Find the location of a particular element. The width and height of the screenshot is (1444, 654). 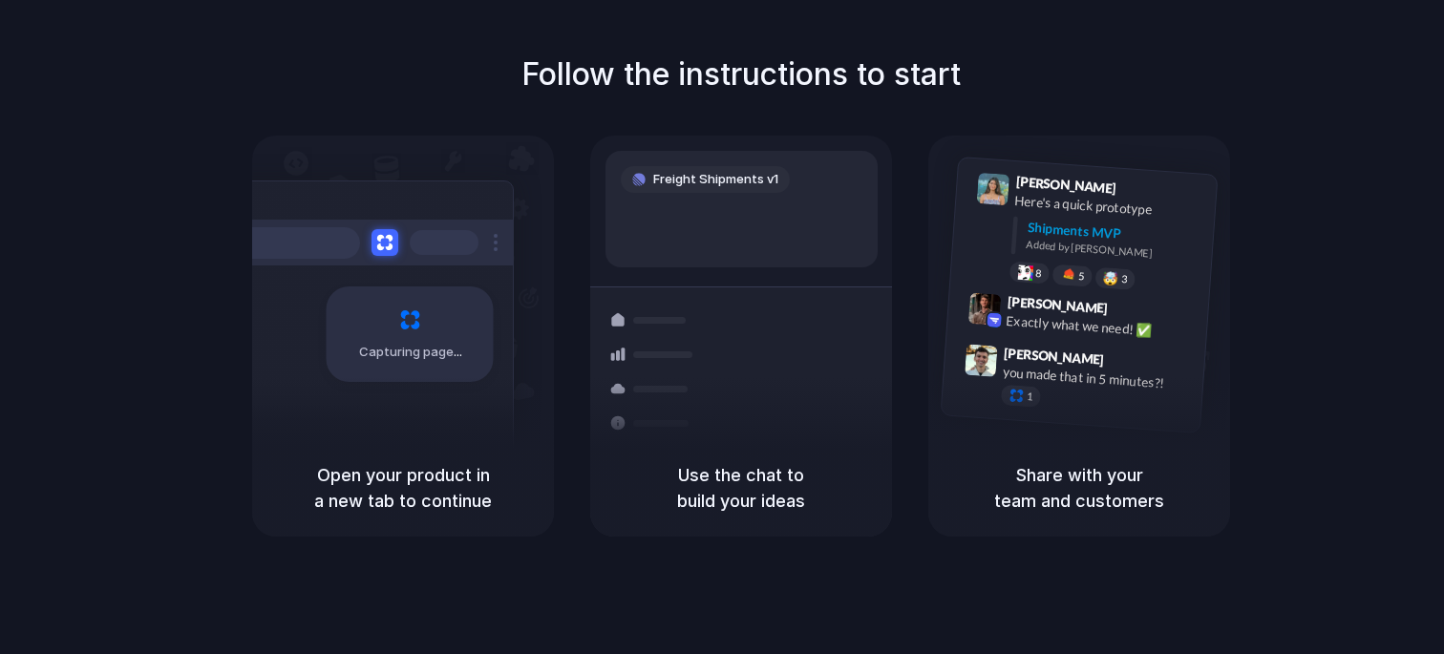

div: you made that in 5 minutes?! is located at coordinates (1098, 378).